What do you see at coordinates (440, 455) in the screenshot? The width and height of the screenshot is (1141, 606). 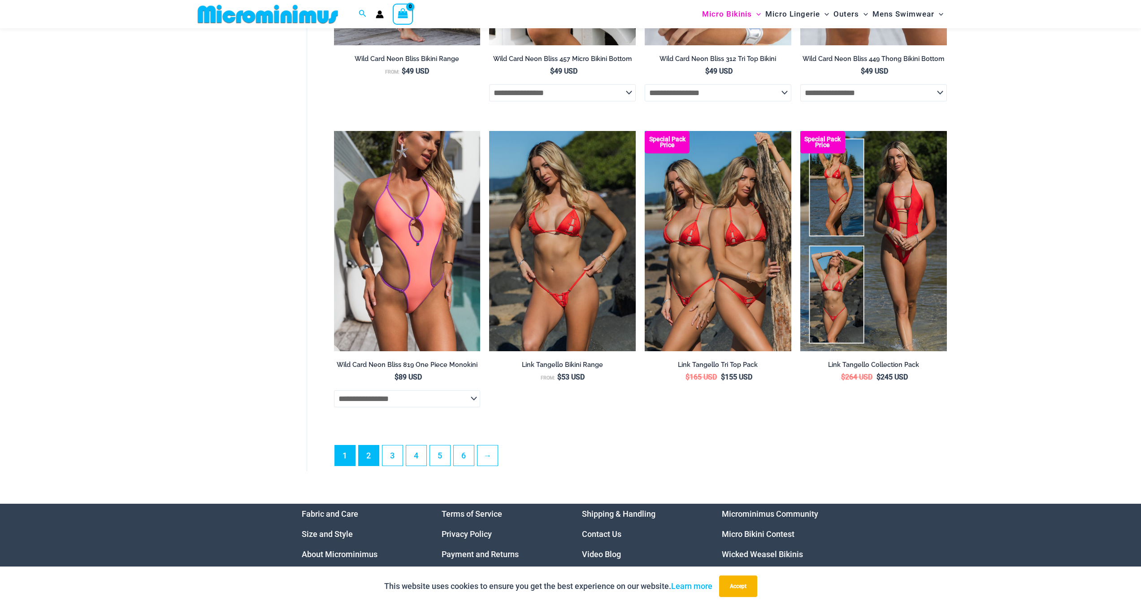 I see `a: Page 5` at bounding box center [440, 455].